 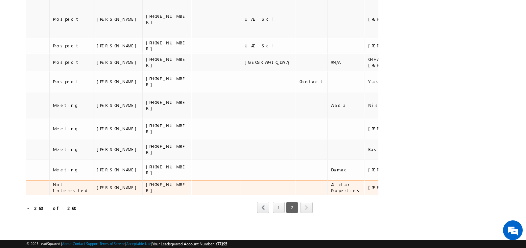 I want to click on em: Start Chat, so click(x=104, y=207).